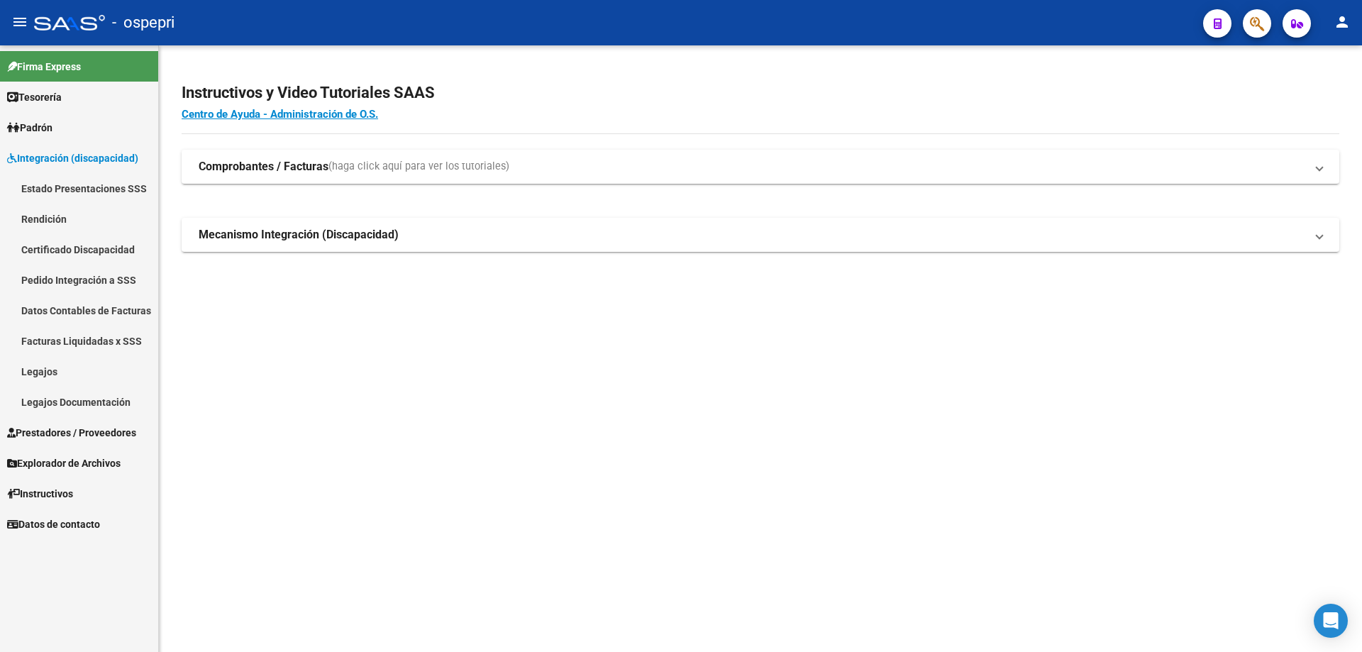 This screenshot has height=652, width=1362. I want to click on h2: Instructivos y Video Tutoriales SAAS, so click(761, 93).